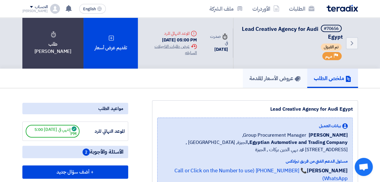 The width and height of the screenshot is (380, 182). I want to click on img: profile_test.png, so click(55, 9).